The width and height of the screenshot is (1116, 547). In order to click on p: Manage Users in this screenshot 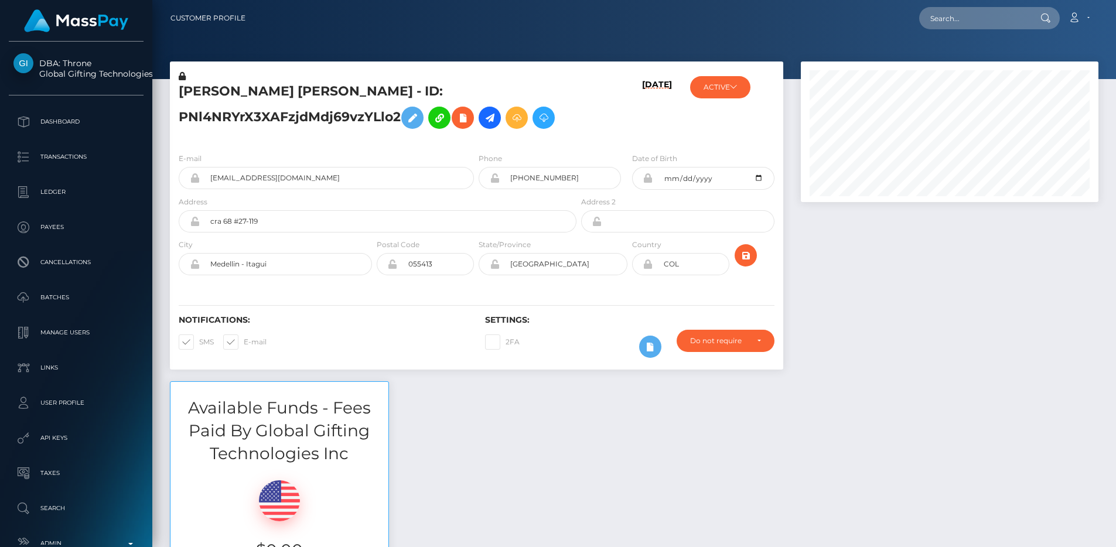, I will do `click(76, 333)`.